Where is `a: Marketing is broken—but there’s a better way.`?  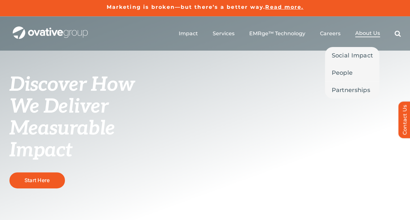
a: Marketing is broken—but there’s a better way. is located at coordinates (186, 7).